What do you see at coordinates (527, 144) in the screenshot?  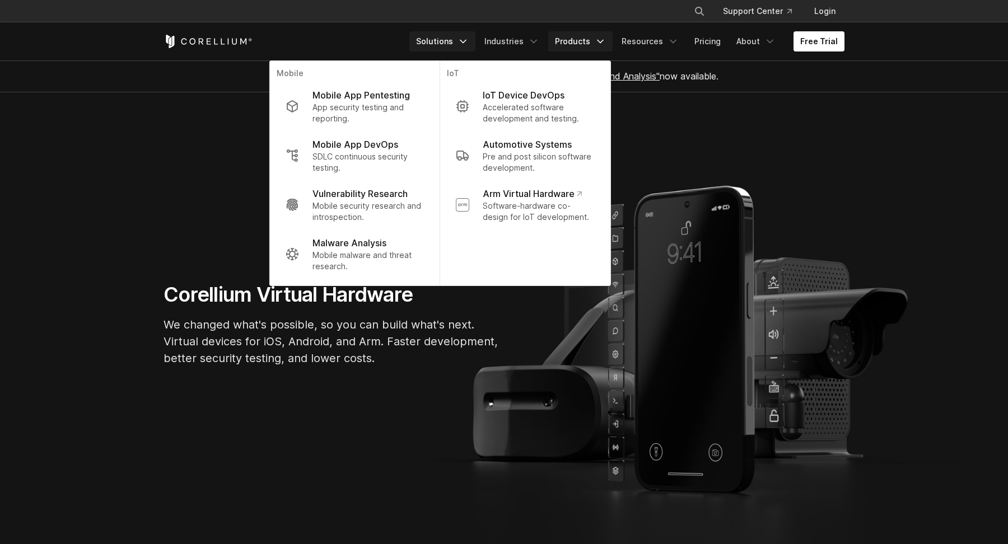 I see `p: Automotive Systems` at bounding box center [527, 144].